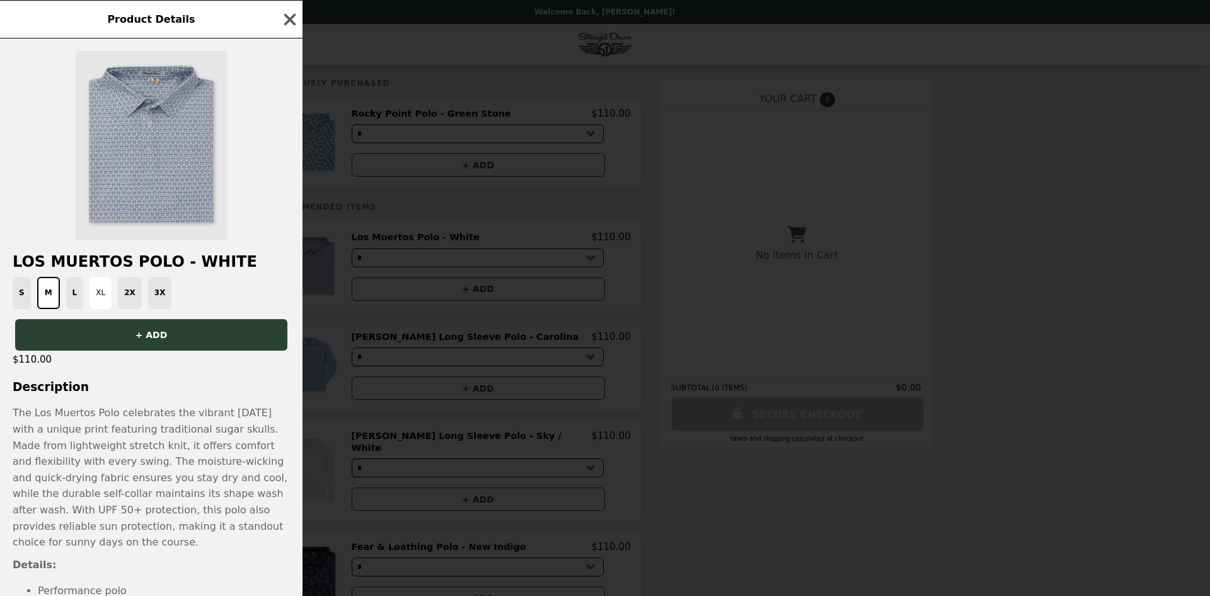 The height and width of the screenshot is (596, 1210). I want to click on strong: Details:, so click(34, 564).